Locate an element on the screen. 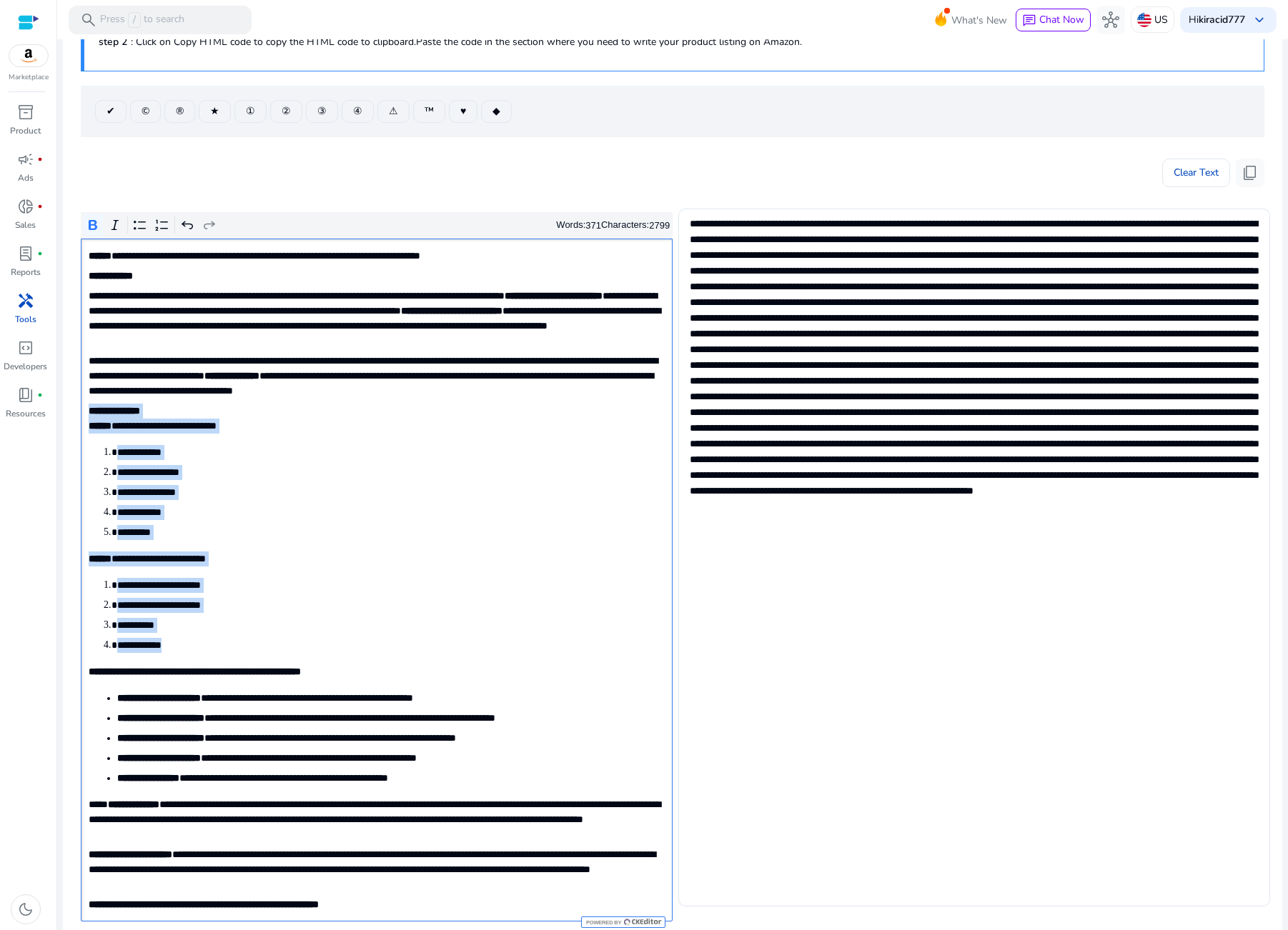 Image resolution: width=1288 pixels, height=930 pixels. p: Ads is located at coordinates (26, 178).